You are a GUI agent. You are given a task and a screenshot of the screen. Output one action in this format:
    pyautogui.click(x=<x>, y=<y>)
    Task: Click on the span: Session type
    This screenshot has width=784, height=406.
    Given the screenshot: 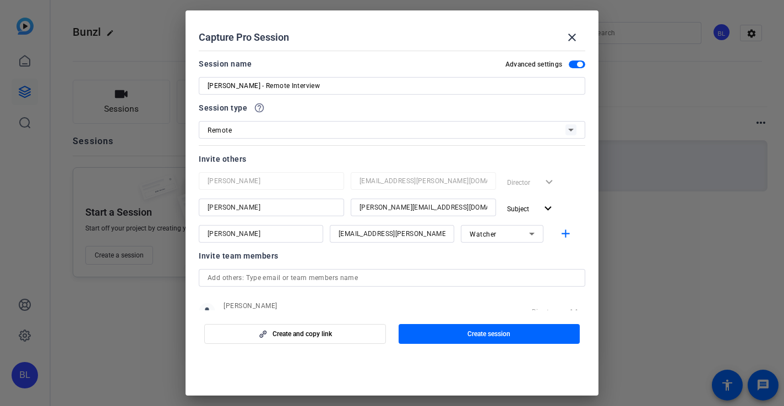 What is the action you would take?
    pyautogui.click(x=223, y=108)
    